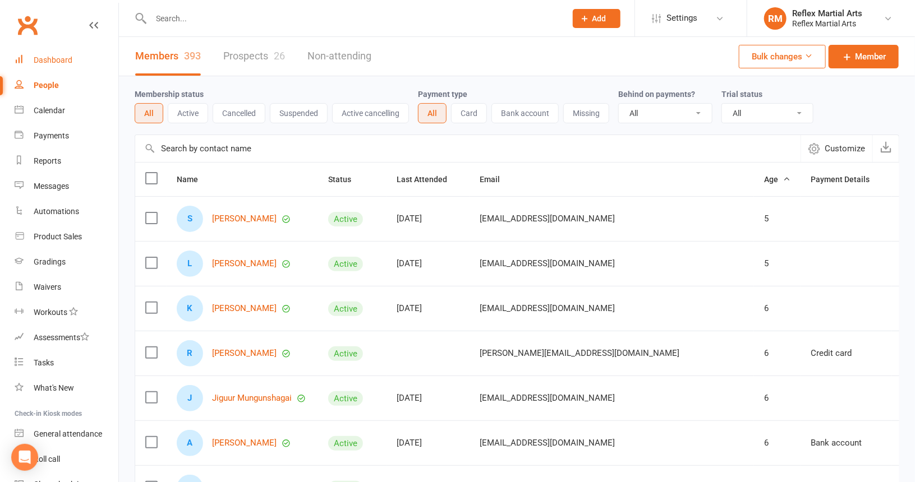 This screenshot has height=482, width=915. What do you see at coordinates (345, 179) in the screenshot?
I see `button: Status` at bounding box center [345, 179].